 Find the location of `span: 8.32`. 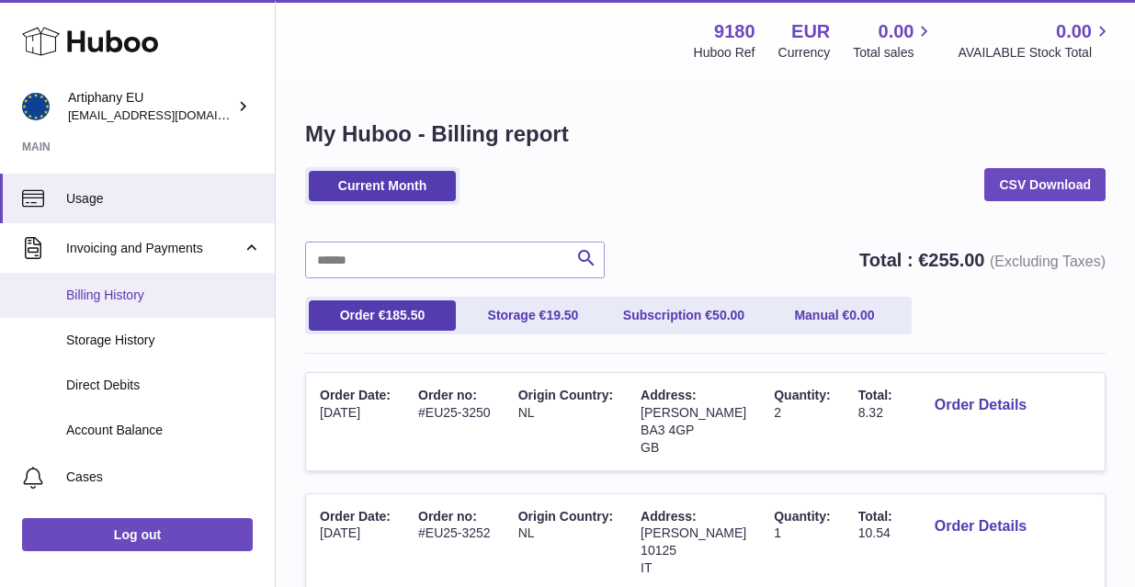

span: 8.32 is located at coordinates (870, 413).